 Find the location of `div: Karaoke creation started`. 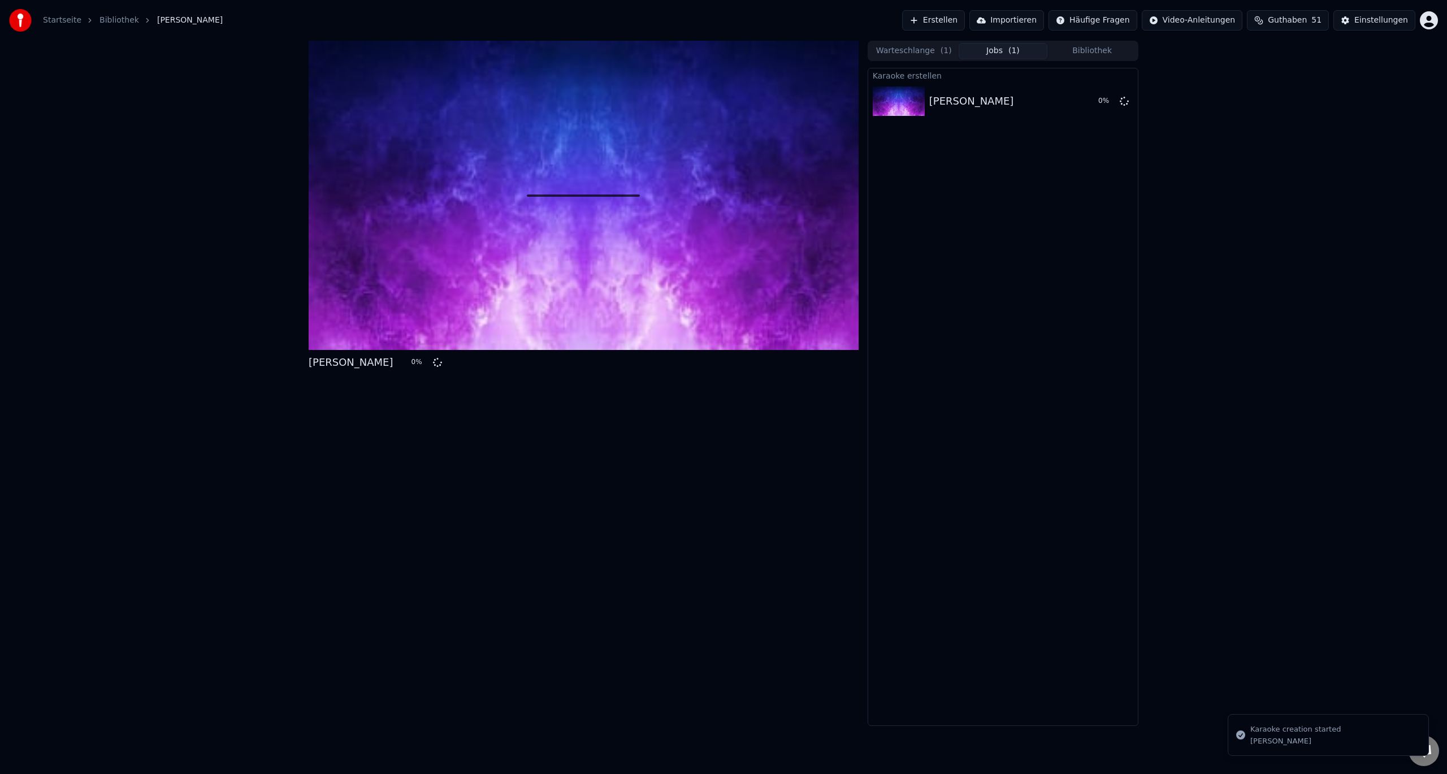

div: Karaoke creation started is located at coordinates (1296, 729).